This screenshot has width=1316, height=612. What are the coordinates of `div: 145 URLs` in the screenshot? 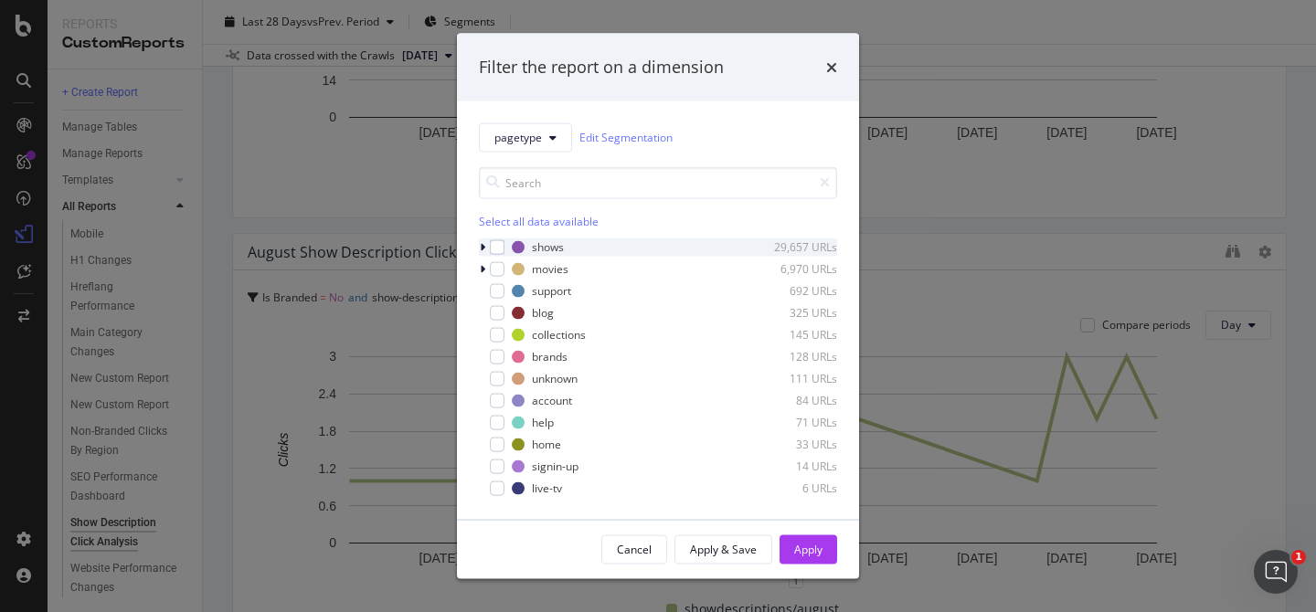 It's located at (792, 334).